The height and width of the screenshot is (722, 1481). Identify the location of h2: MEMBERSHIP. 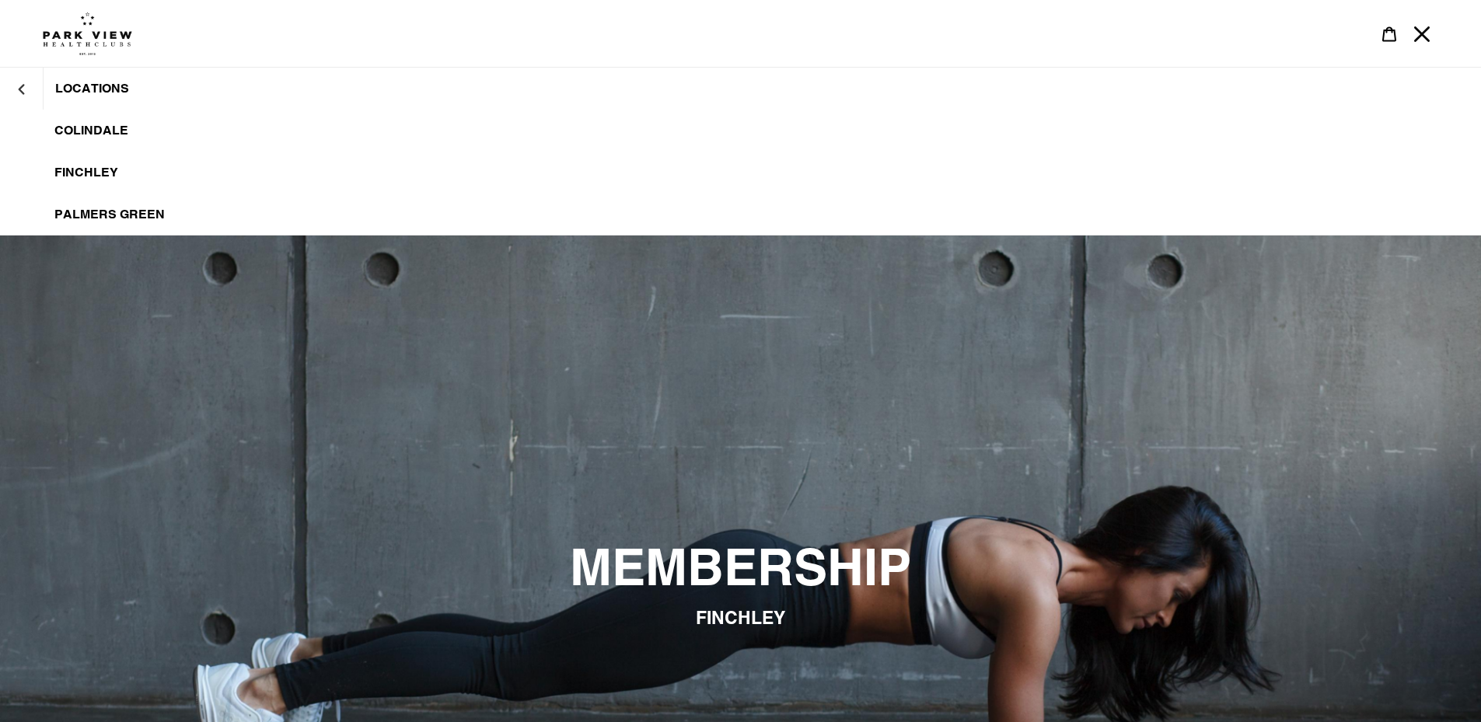
(741, 568).